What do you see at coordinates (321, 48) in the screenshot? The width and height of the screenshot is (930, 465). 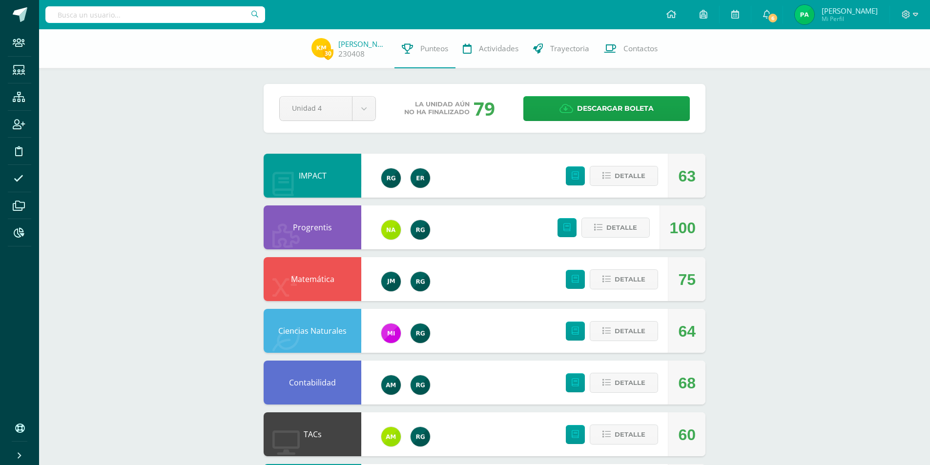 I see `img: 7e81b91d9c4f7370959006918b9ae1e2.png` at bounding box center [321, 48].